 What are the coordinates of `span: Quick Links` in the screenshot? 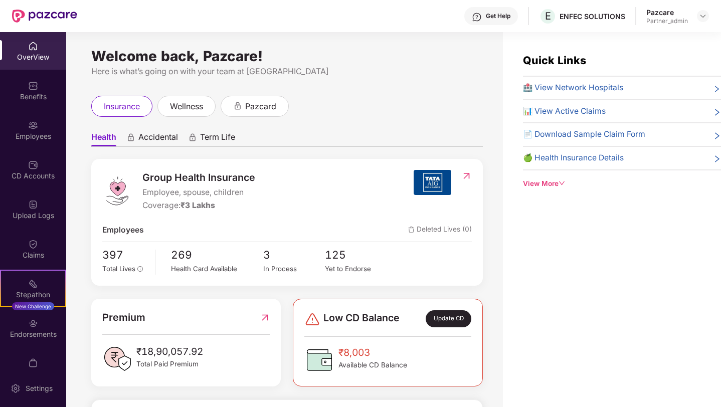 It's located at (554, 60).